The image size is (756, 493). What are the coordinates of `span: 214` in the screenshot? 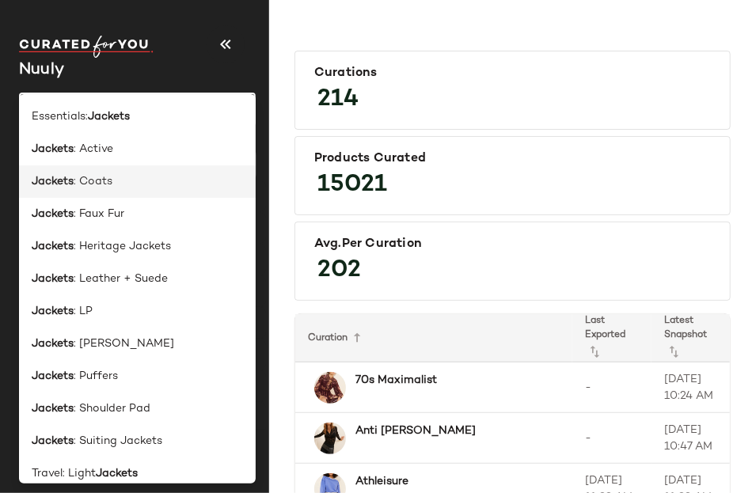 It's located at (338, 100).